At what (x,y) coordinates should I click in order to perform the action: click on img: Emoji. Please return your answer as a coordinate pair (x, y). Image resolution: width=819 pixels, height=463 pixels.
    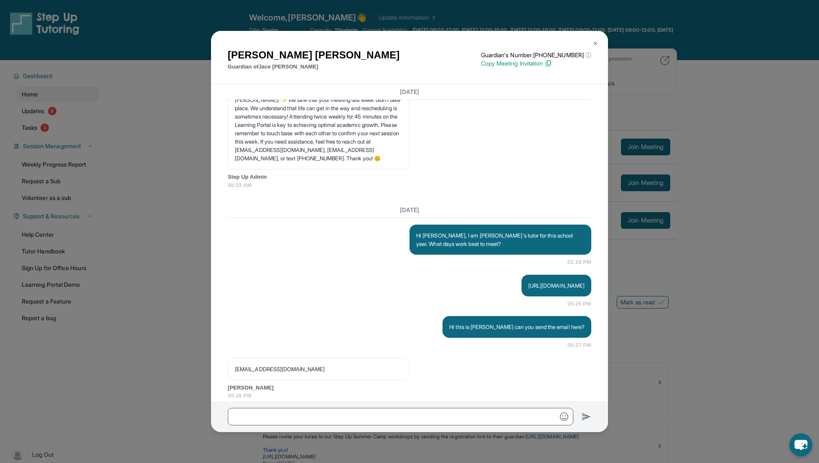
    Looking at the image, I should click on (564, 417).